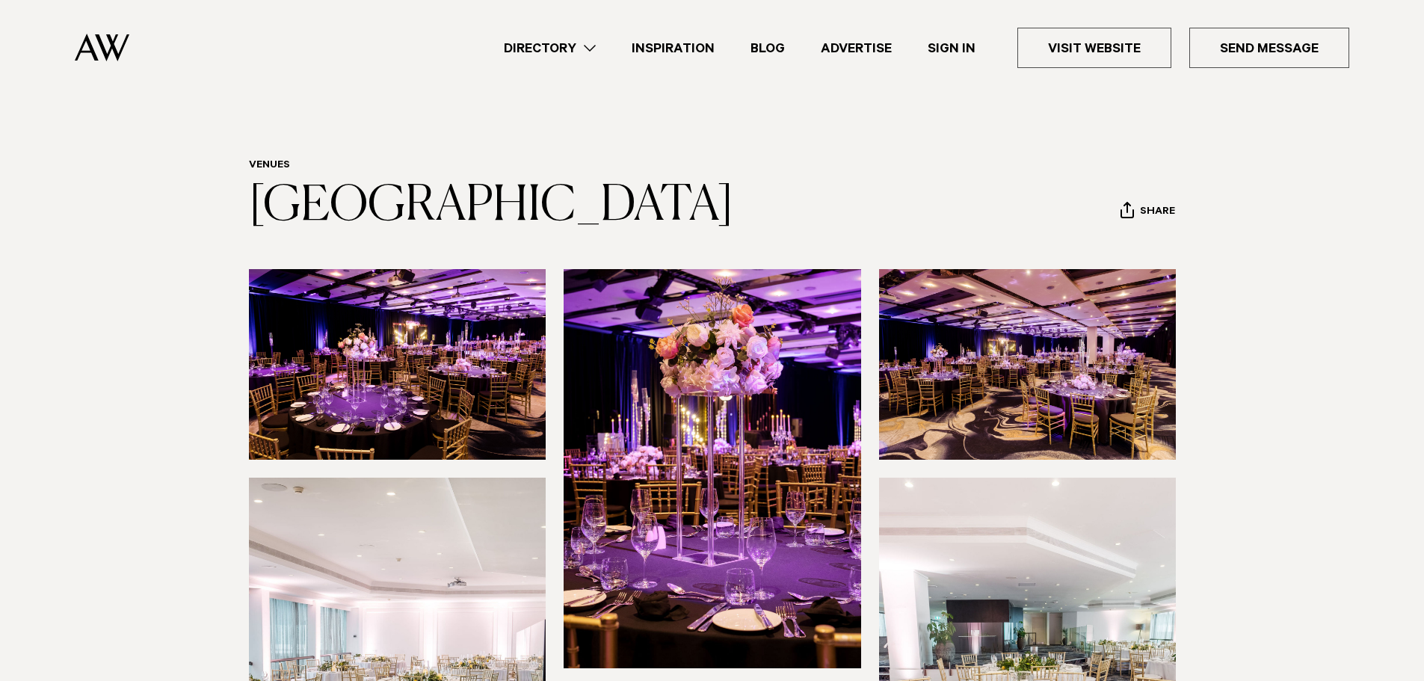  Describe the element at coordinates (856, 48) in the screenshot. I see `a: Advertise` at that location.